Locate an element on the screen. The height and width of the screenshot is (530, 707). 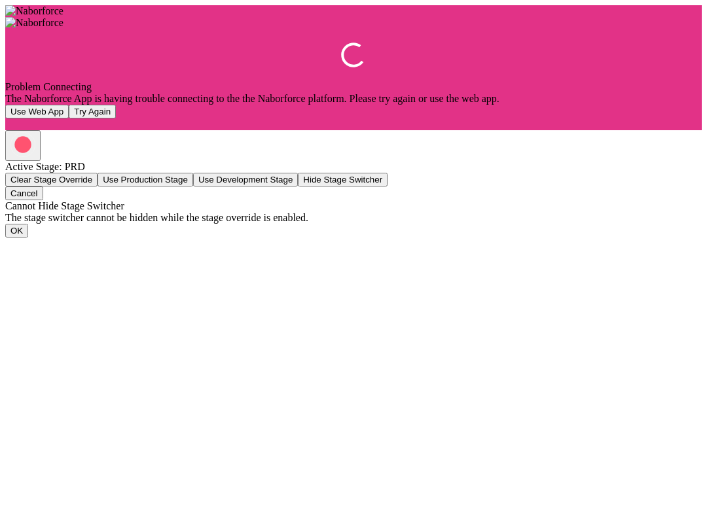
div: The stage switcher cannot be hidden while the stage override is enabled. is located at coordinates (353, 218).